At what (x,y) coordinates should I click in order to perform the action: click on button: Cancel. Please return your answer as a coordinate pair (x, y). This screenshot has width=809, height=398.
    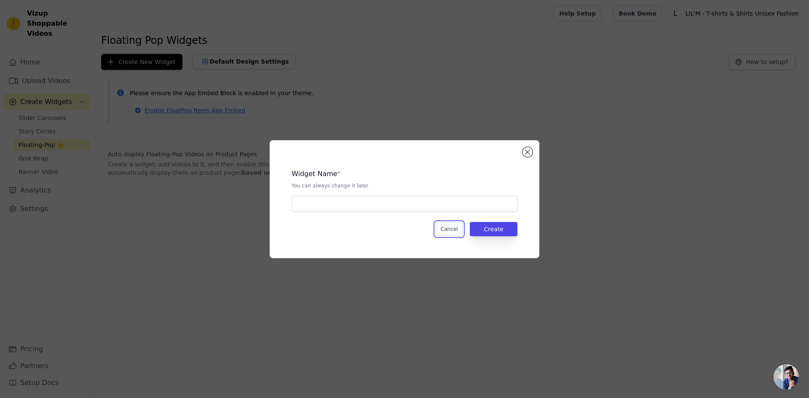
    Looking at the image, I should click on (449, 229).